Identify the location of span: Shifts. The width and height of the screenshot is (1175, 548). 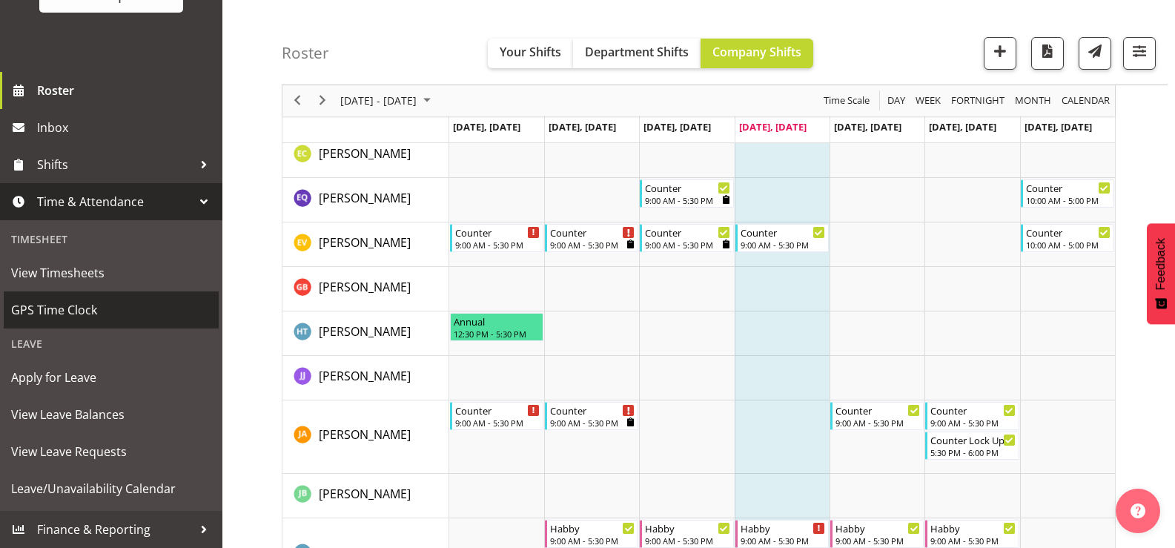
(115, 165).